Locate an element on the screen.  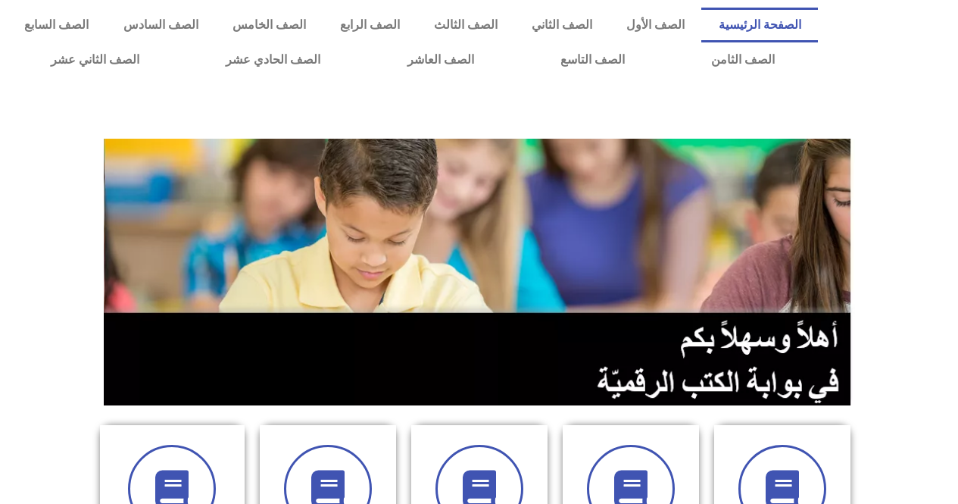
a: الصف الثالث is located at coordinates (465, 25).